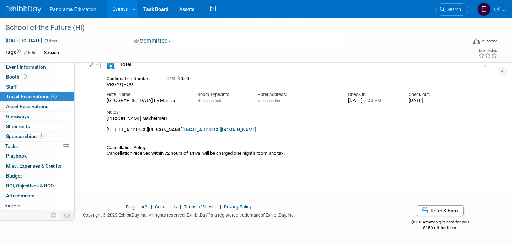  I want to click on span: 0.00, so click(179, 79).